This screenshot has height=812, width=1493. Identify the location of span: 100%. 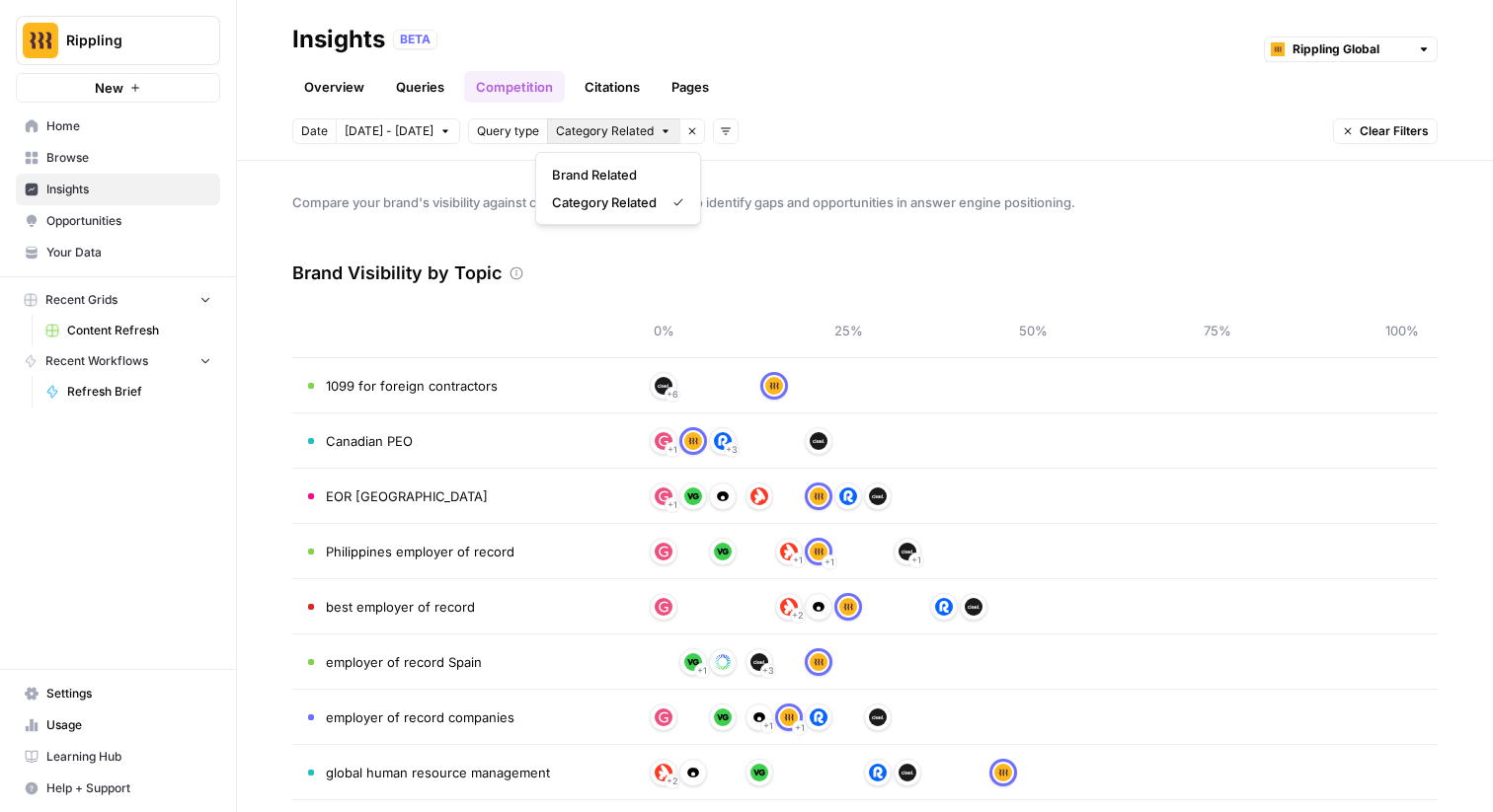
(1402, 331).